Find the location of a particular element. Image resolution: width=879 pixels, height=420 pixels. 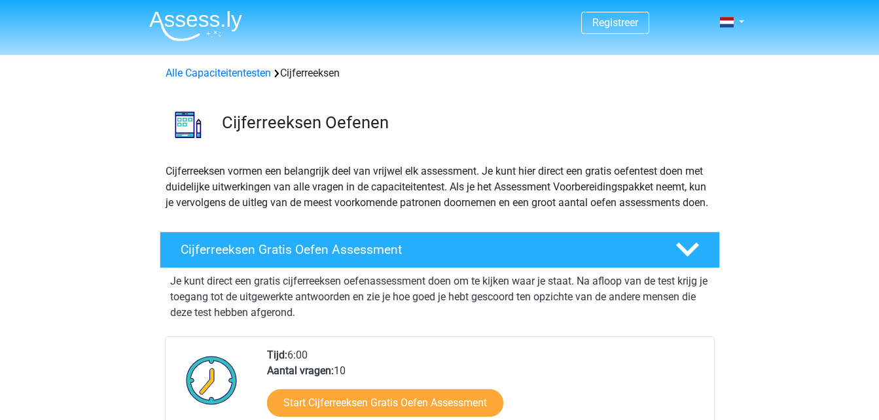

h3: Cijferreeksen Oefenen is located at coordinates (465, 122).